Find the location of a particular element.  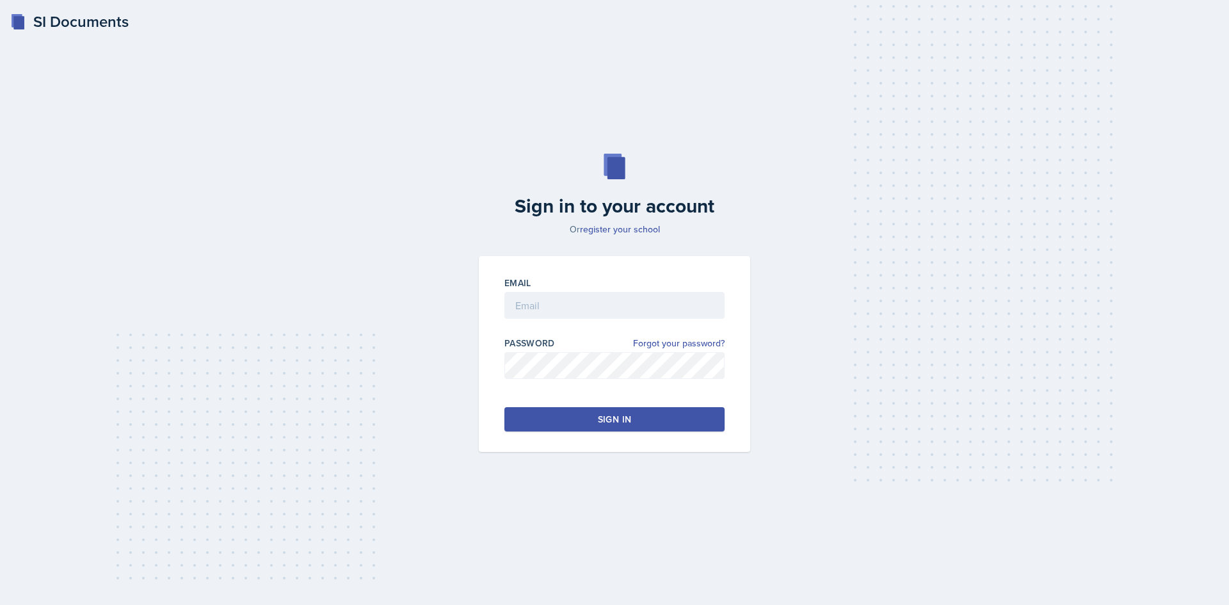

a: SI Documents is located at coordinates (69, 22).